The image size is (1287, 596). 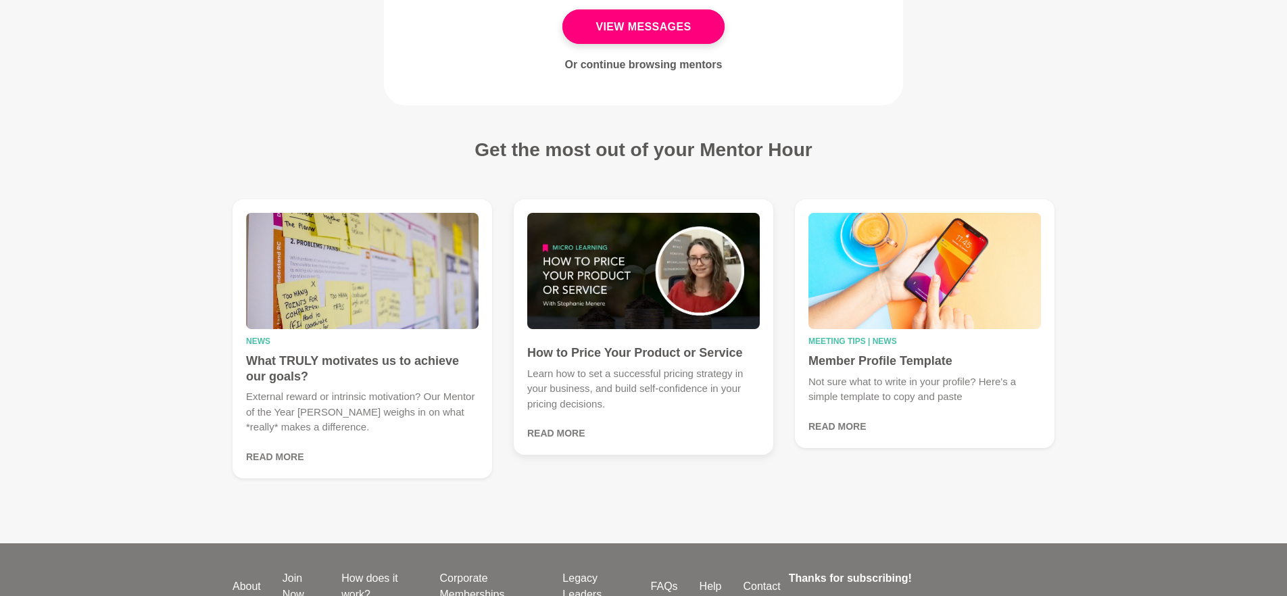 What do you see at coordinates (643, 389) in the screenshot?
I see `p: Learn how to set a successful pricing strategy in your business, and build self-confidence in you...` at bounding box center [643, 389].